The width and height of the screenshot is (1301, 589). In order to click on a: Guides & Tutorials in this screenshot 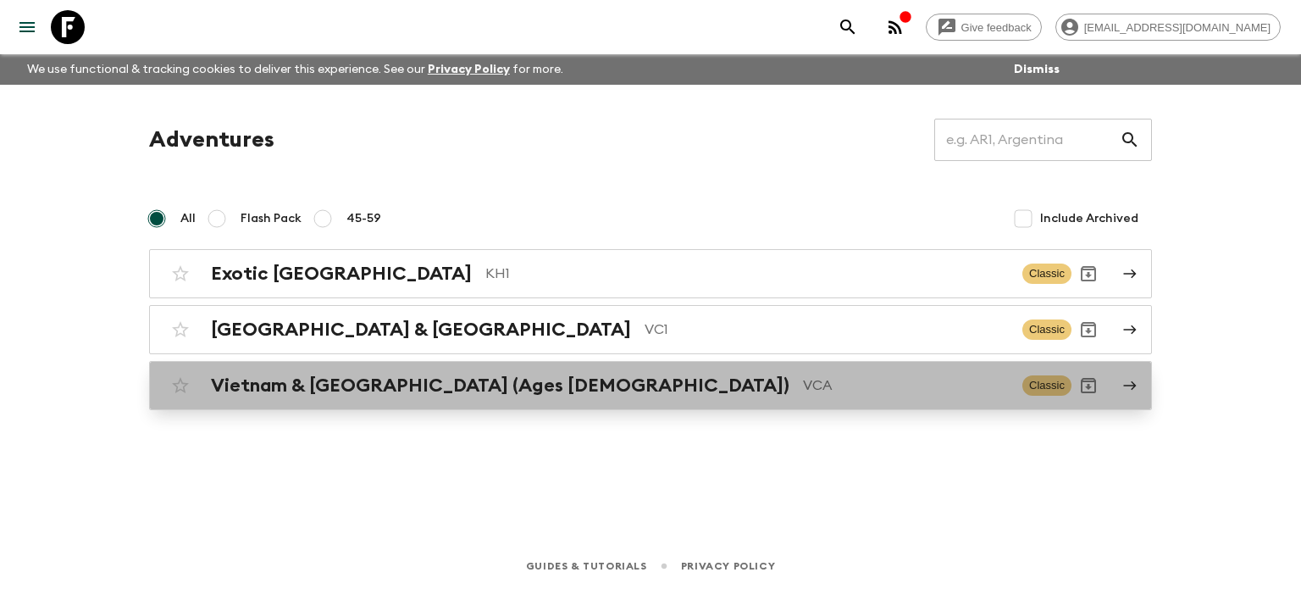, I will do `click(586, 566)`.